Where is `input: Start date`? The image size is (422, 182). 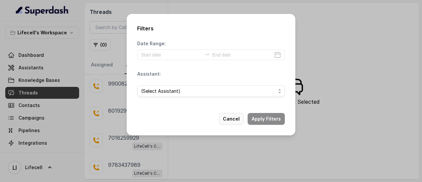 input: Start date is located at coordinates (172, 55).